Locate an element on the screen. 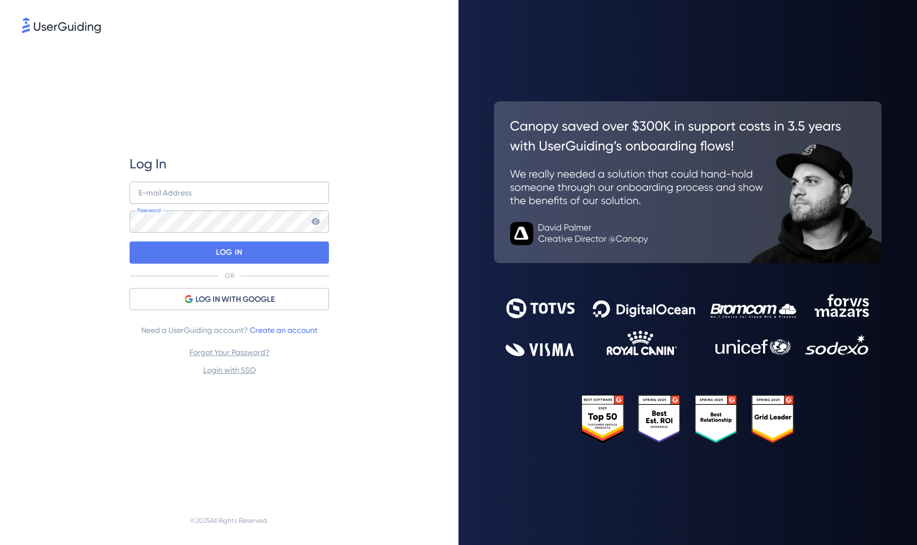 The width and height of the screenshot is (917, 545). a: Login with SSO is located at coordinates (229, 370).